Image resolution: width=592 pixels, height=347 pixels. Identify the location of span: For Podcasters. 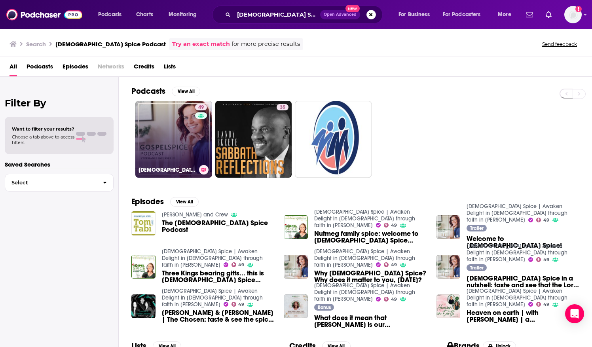
(462, 15).